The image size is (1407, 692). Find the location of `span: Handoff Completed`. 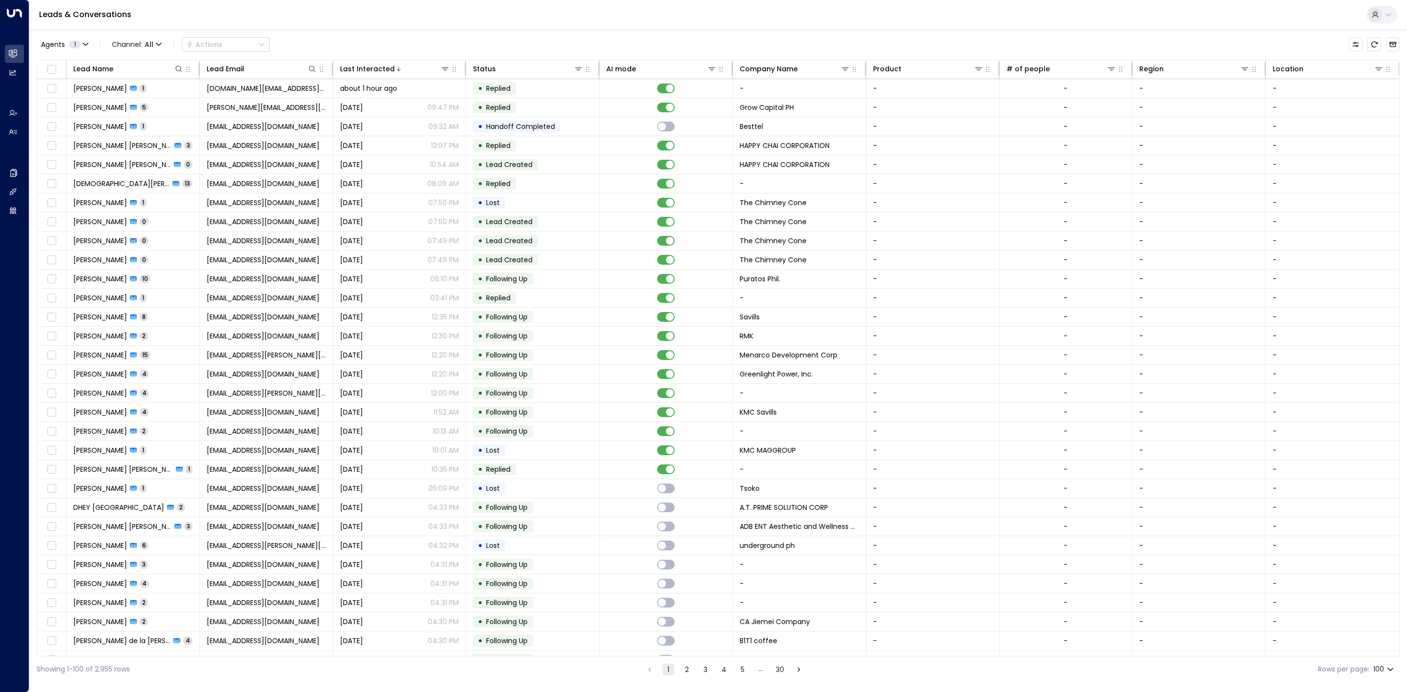

span: Handoff Completed is located at coordinates (520, 127).